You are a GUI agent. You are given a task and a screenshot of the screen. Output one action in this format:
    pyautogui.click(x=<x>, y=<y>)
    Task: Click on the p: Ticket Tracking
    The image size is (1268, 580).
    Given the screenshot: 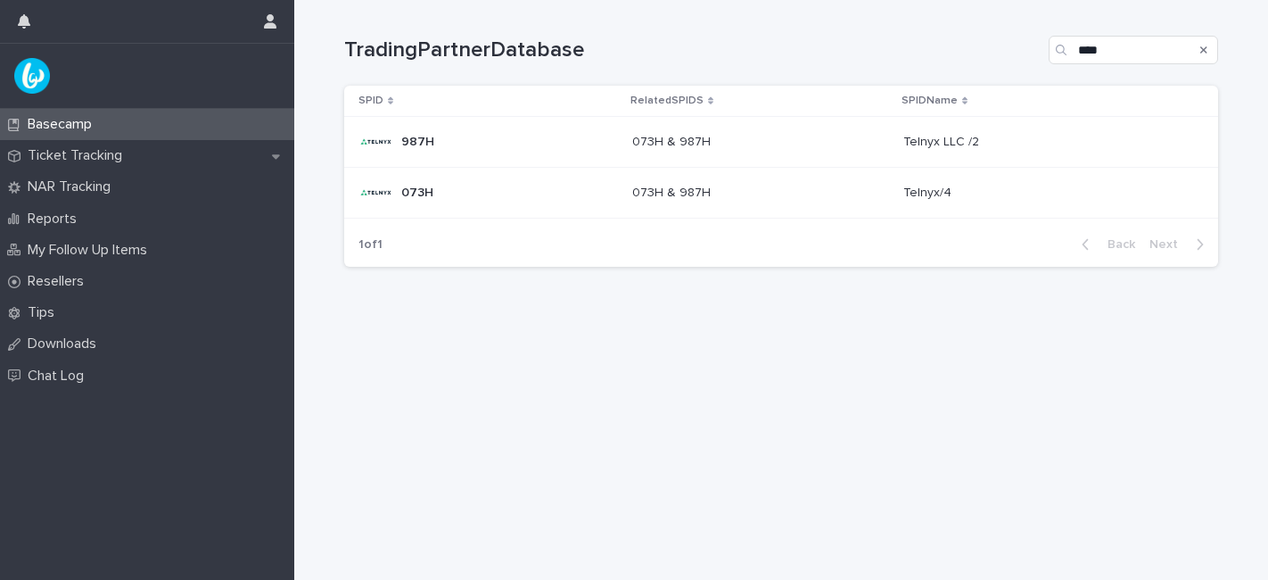 What is the action you would take?
    pyautogui.click(x=78, y=155)
    